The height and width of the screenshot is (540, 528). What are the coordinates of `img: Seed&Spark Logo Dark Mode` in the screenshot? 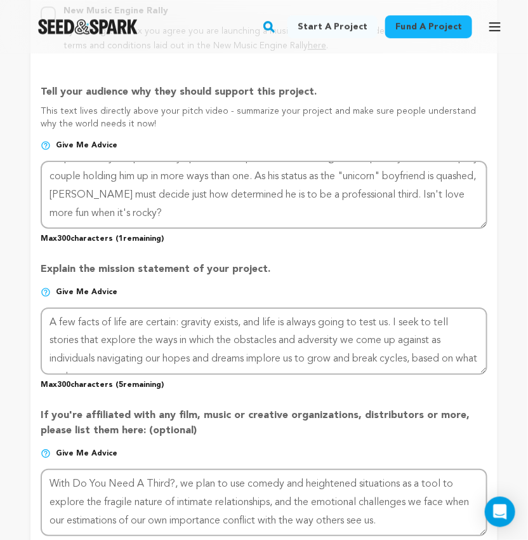 It's located at (88, 27).